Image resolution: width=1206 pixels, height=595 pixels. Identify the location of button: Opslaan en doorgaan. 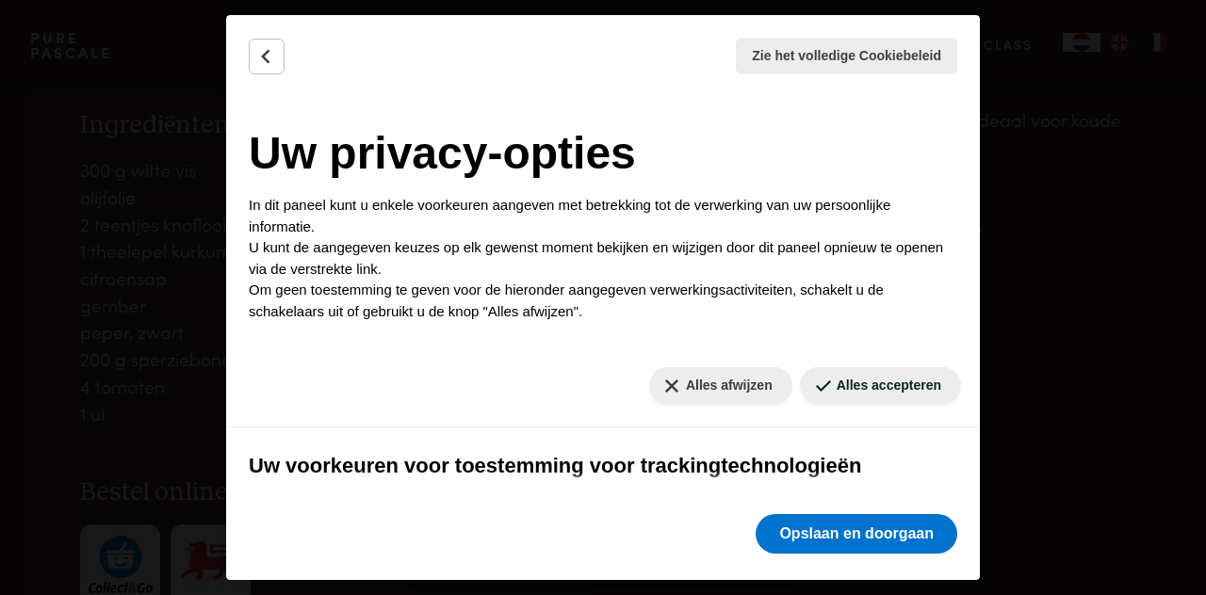
(856, 534).